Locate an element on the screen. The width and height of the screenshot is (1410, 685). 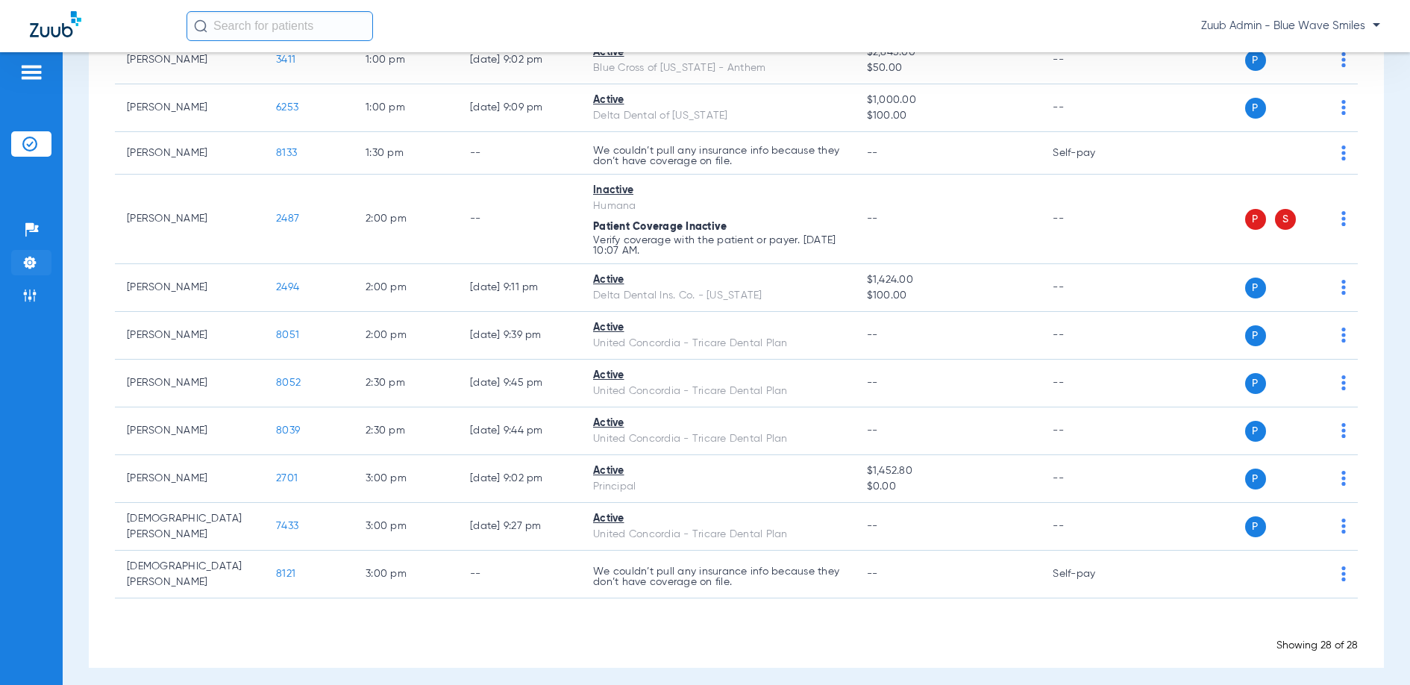
span: $50.00 is located at coordinates (948, 68).